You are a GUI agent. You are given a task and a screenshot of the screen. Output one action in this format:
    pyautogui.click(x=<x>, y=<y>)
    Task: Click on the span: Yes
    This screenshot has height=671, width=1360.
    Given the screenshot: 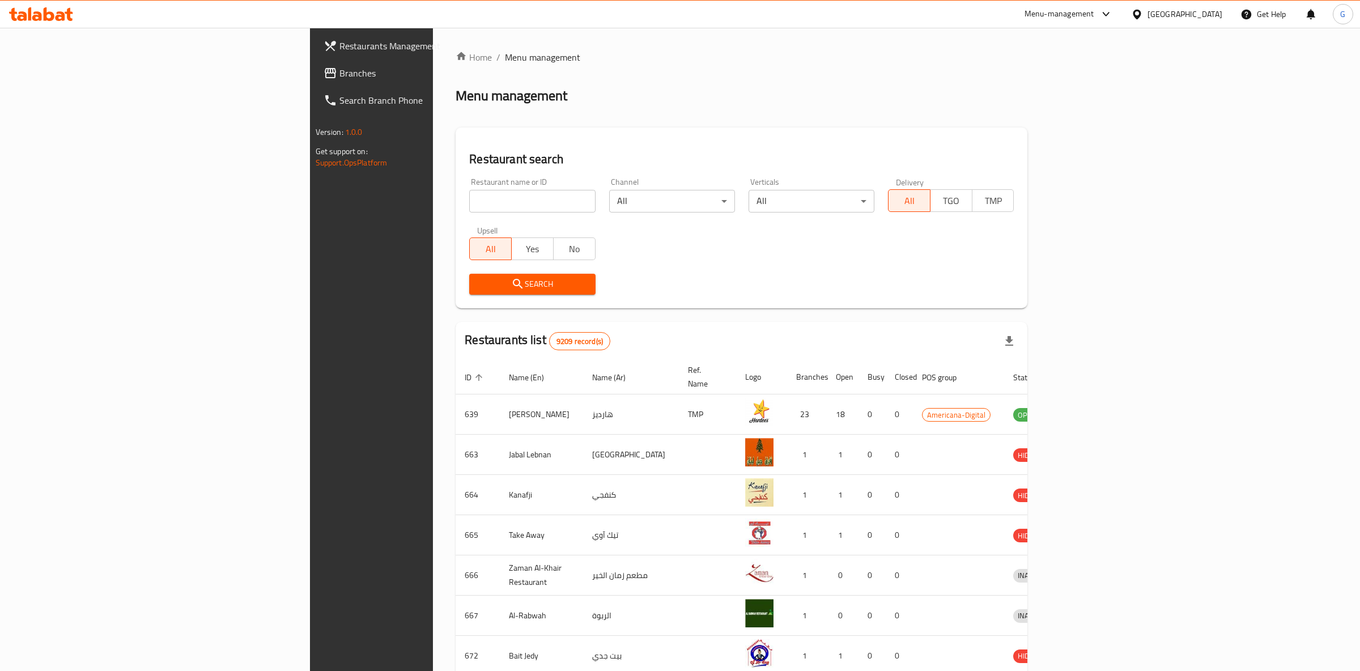 What is the action you would take?
    pyautogui.click(x=533, y=249)
    